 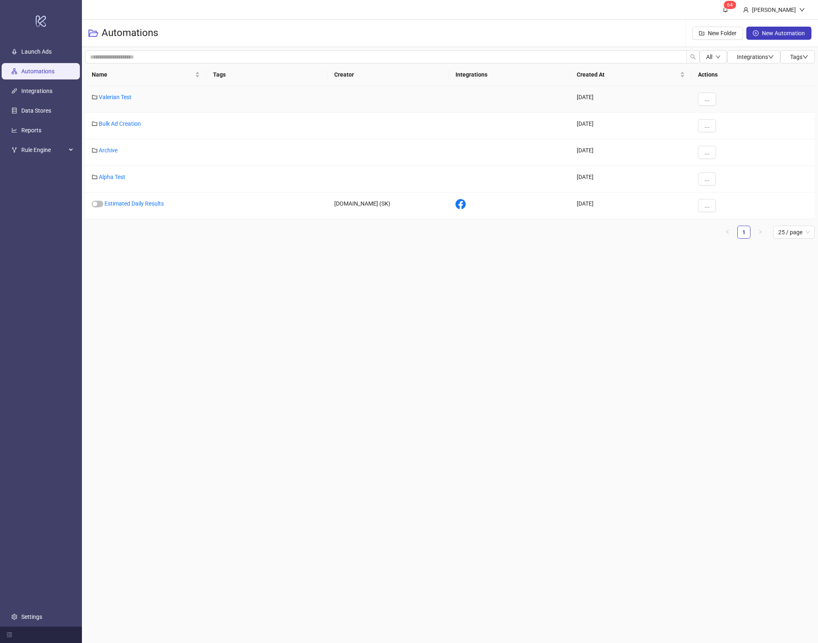 What do you see at coordinates (794, 232) in the screenshot?
I see `div: Page Size` at bounding box center [794, 232].